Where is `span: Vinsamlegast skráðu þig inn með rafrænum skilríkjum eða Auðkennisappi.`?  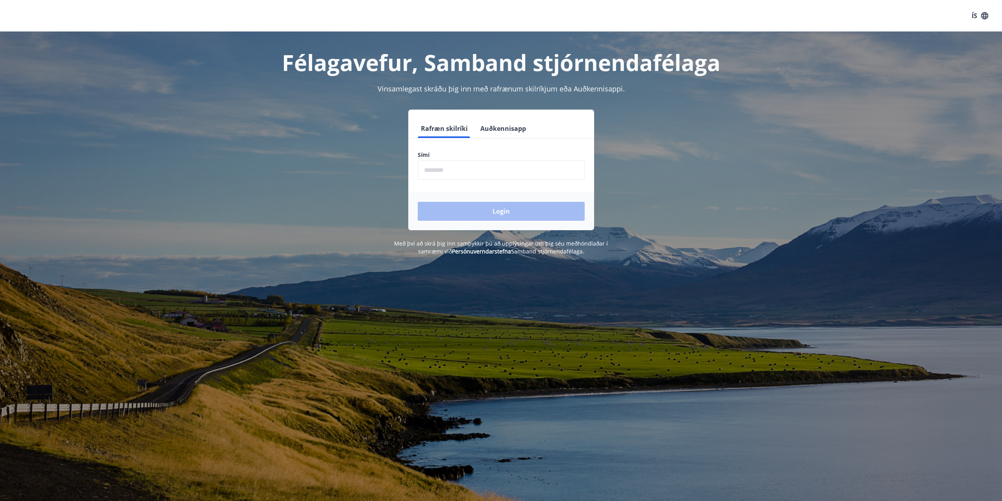
span: Vinsamlegast skráðu þig inn með rafrænum skilríkjum eða Auðkennisappi. is located at coordinates (501, 89).